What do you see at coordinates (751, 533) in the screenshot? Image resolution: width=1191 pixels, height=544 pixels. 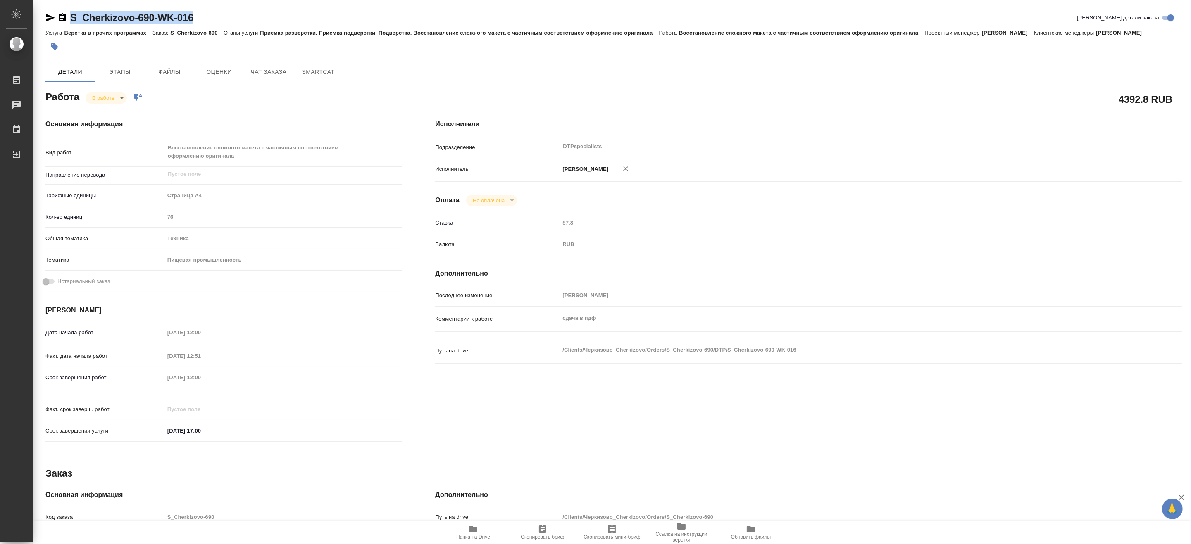 I see `button: Обновить файлы` at bounding box center [751, 533].